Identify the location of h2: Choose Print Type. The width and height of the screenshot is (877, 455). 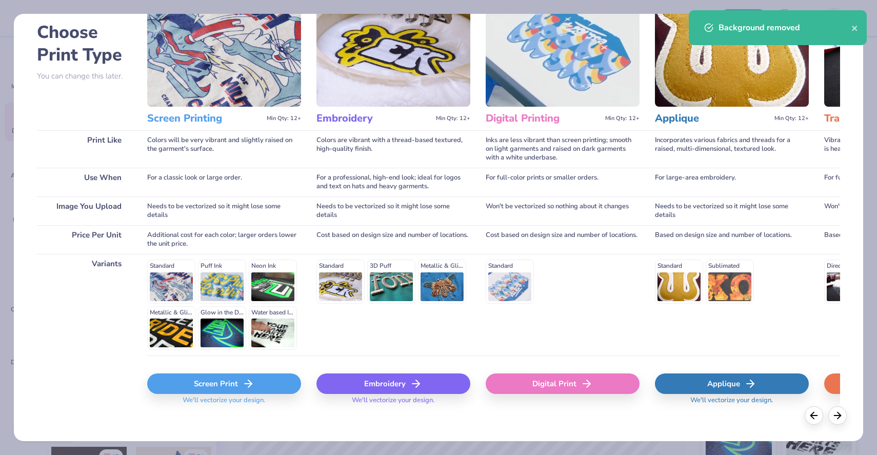
(84, 44).